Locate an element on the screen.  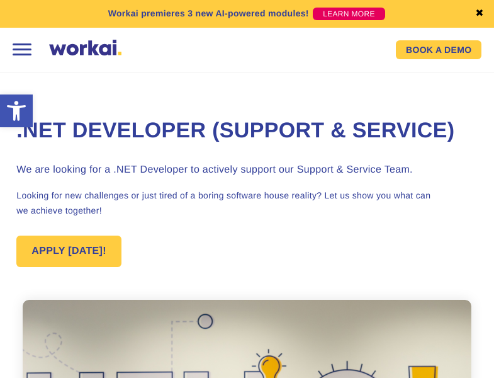
a: LEARN MORE is located at coordinates (349, 14).